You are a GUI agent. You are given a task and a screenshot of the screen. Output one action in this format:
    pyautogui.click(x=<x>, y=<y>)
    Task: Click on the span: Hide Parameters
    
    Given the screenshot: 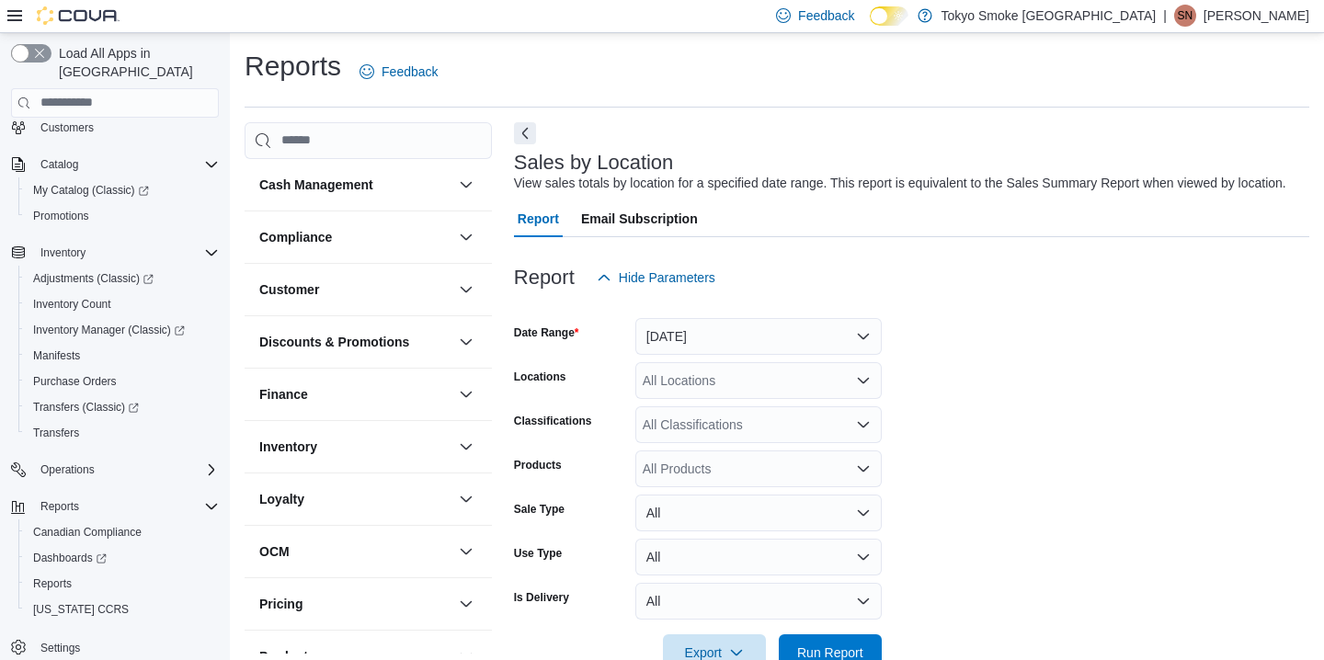 What is the action you would take?
    pyautogui.click(x=667, y=278)
    